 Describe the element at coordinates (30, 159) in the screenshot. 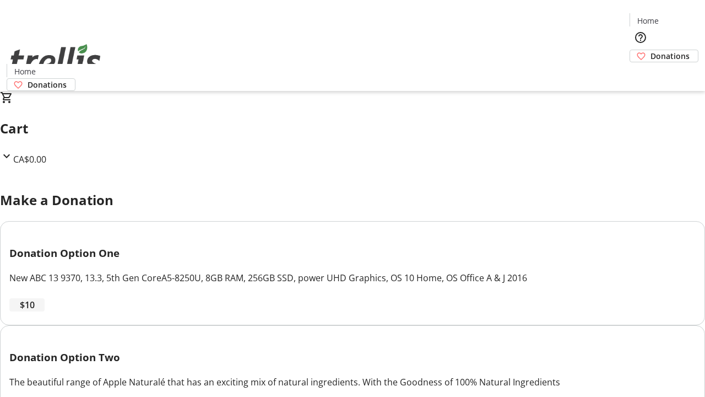

I see `span: CA$0.00` at that location.